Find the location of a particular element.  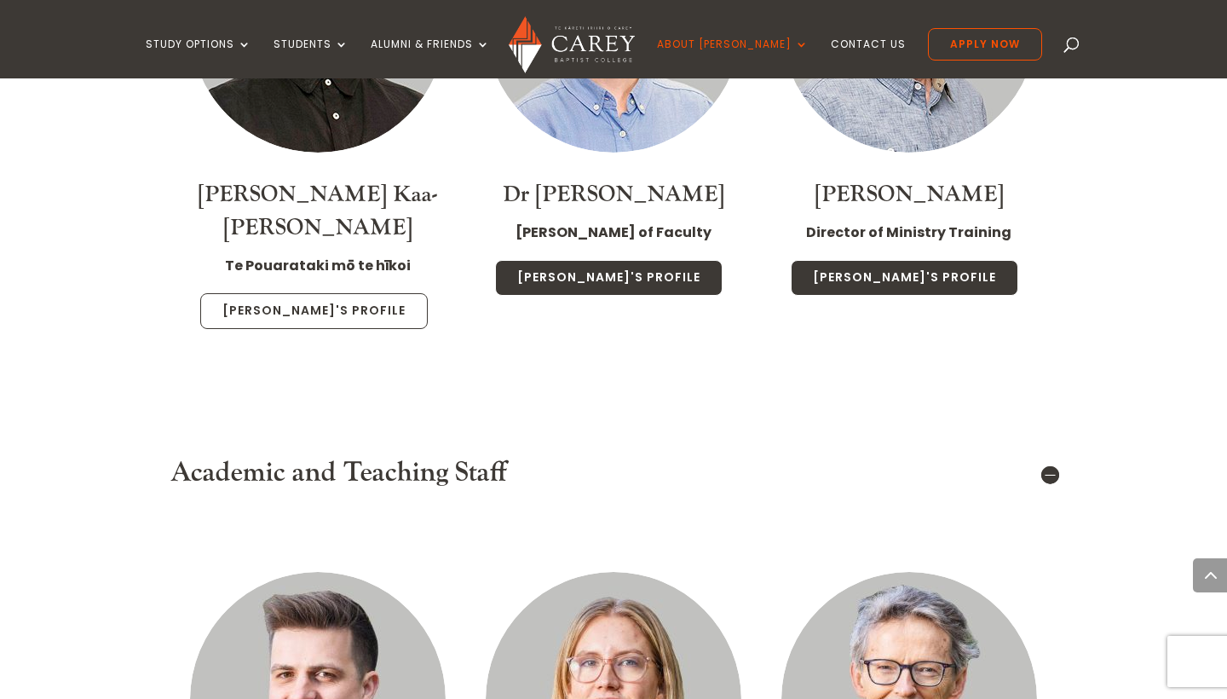

img: Carey Baptist College is located at coordinates (571, 44).